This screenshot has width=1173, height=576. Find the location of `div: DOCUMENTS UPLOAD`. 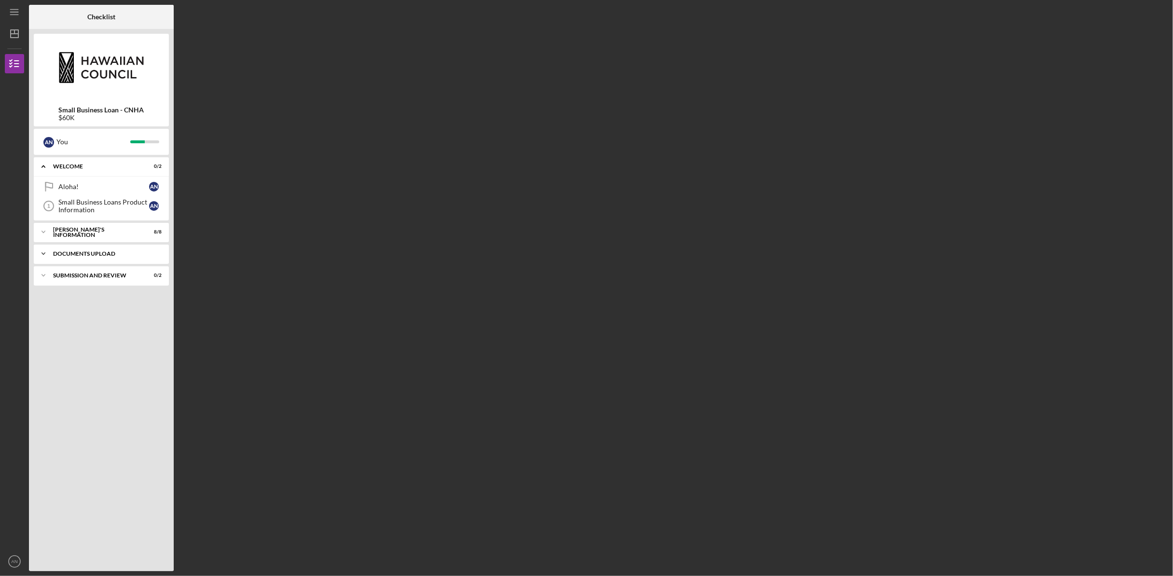

div: DOCUMENTS UPLOAD is located at coordinates (105, 254).